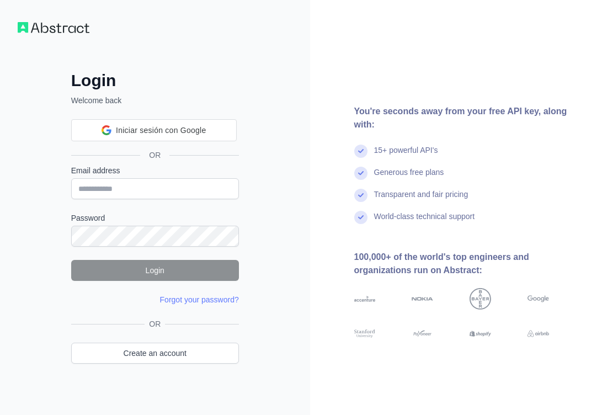 The width and height of the screenshot is (602, 415). I want to click on button: Login, so click(155, 270).